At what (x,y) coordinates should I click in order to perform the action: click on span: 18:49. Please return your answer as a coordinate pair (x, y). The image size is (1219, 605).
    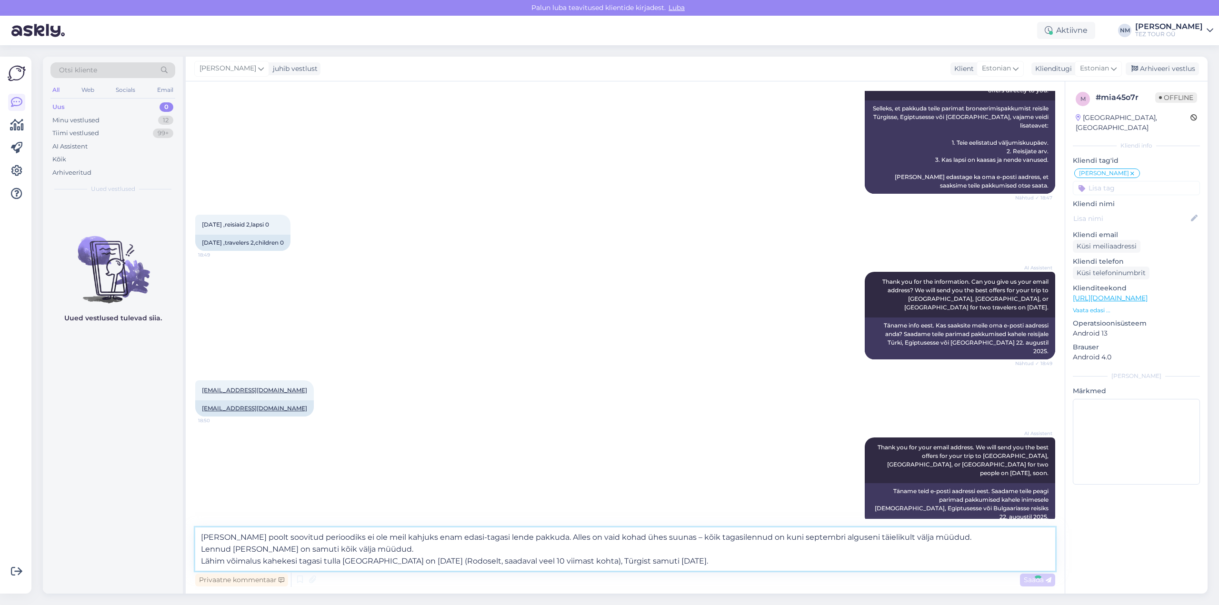
    Looking at the image, I should click on (216, 255).